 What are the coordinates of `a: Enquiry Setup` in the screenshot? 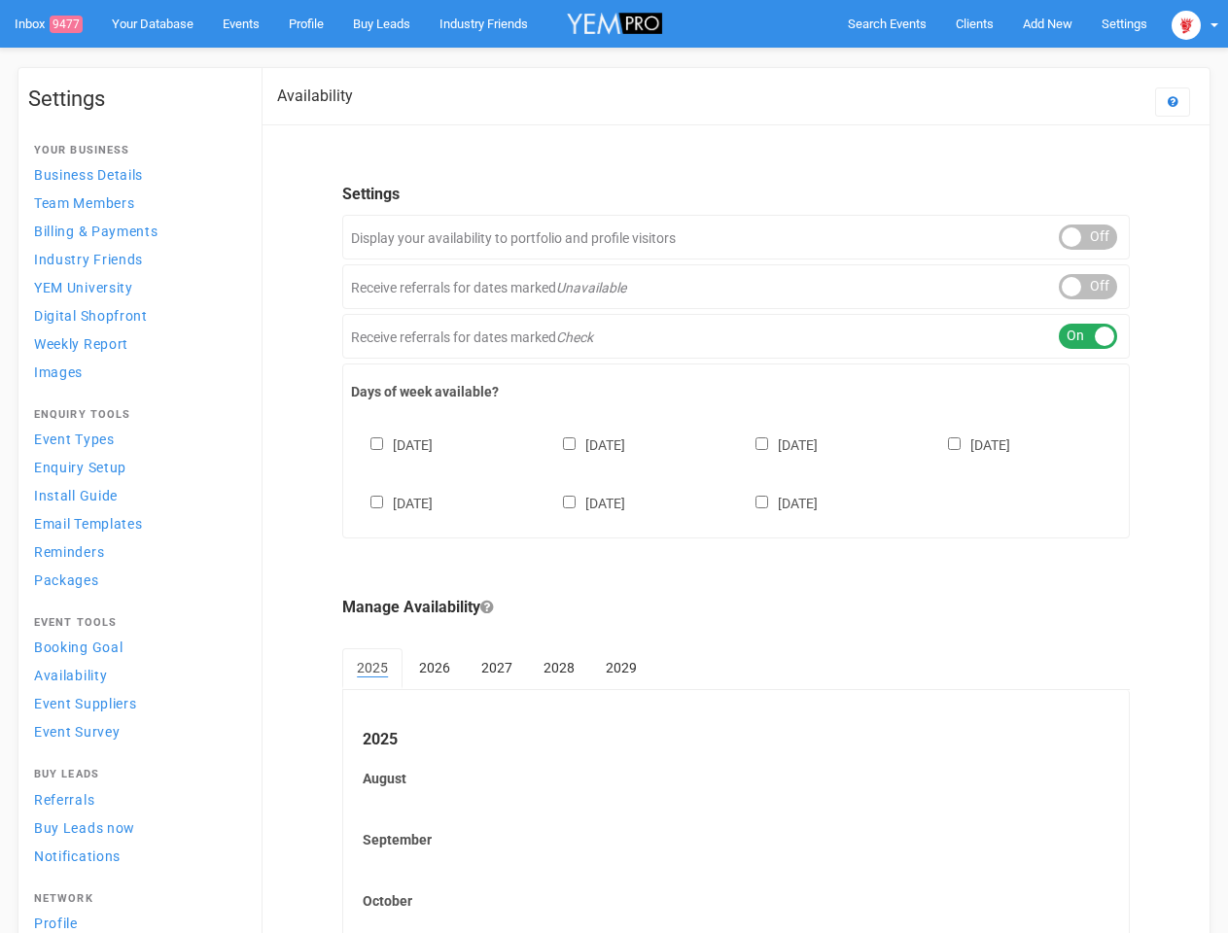 It's located at (135, 467).